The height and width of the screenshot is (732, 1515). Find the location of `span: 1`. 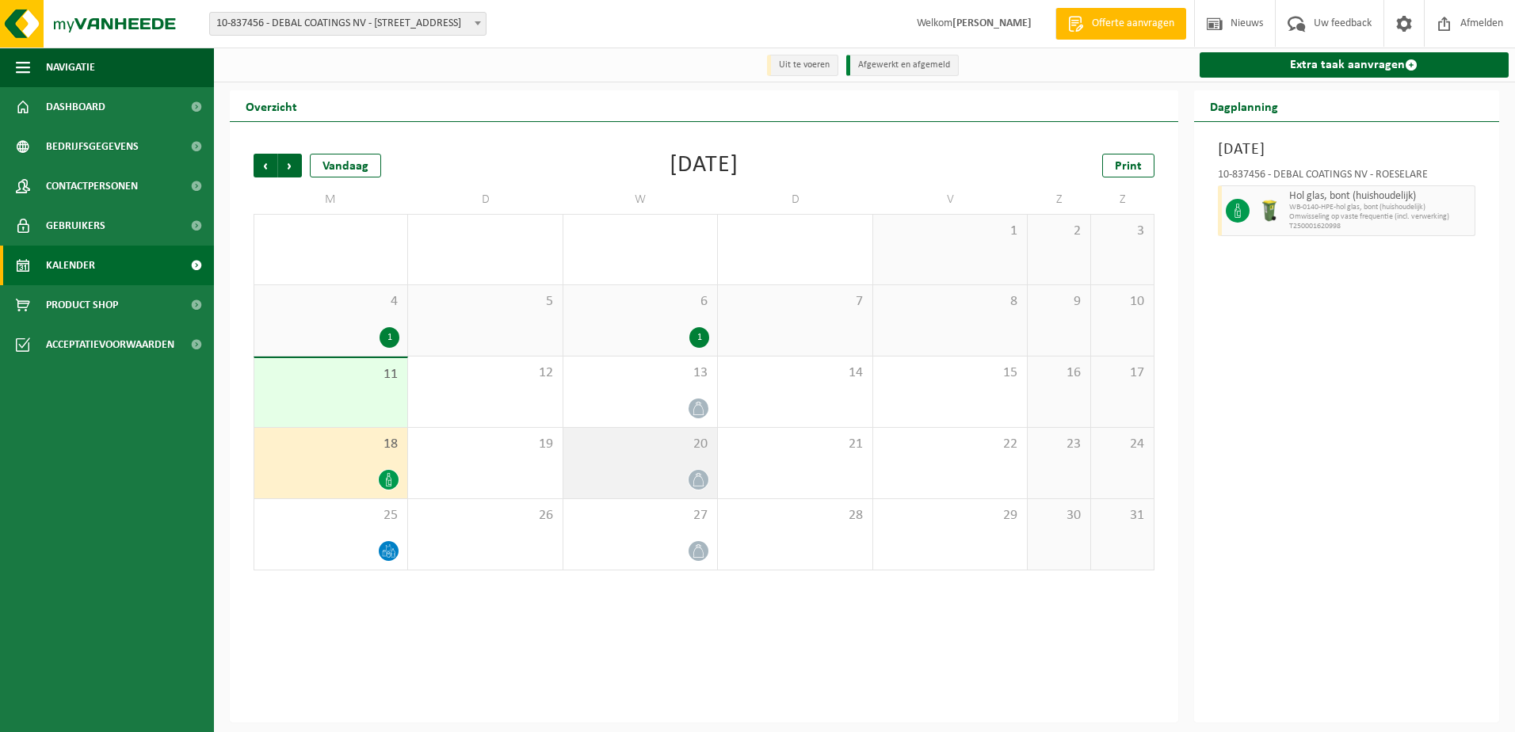

span: 1 is located at coordinates (950, 231).